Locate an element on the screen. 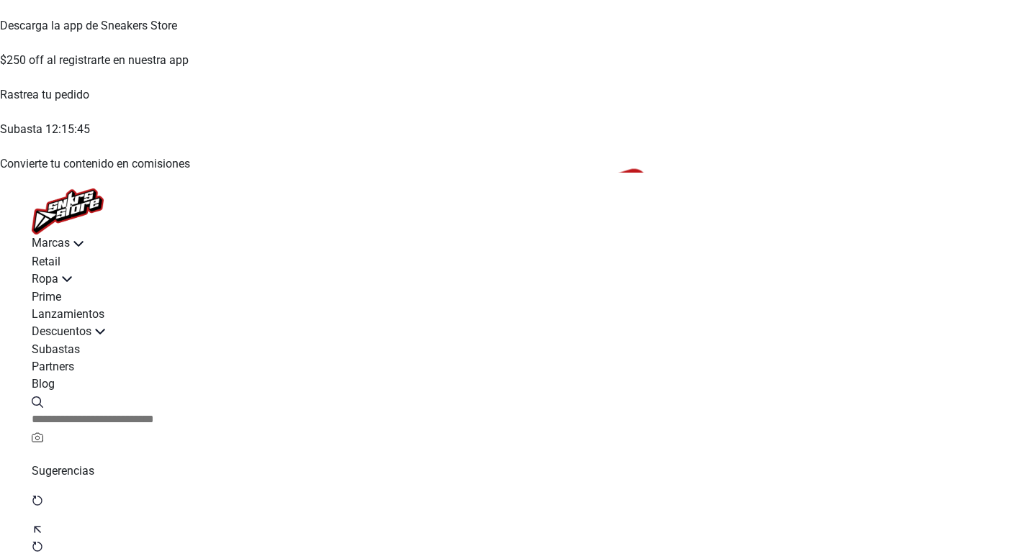 This screenshot has width=1026, height=556. img: Logo sneakerstore is located at coordinates (512, 278).